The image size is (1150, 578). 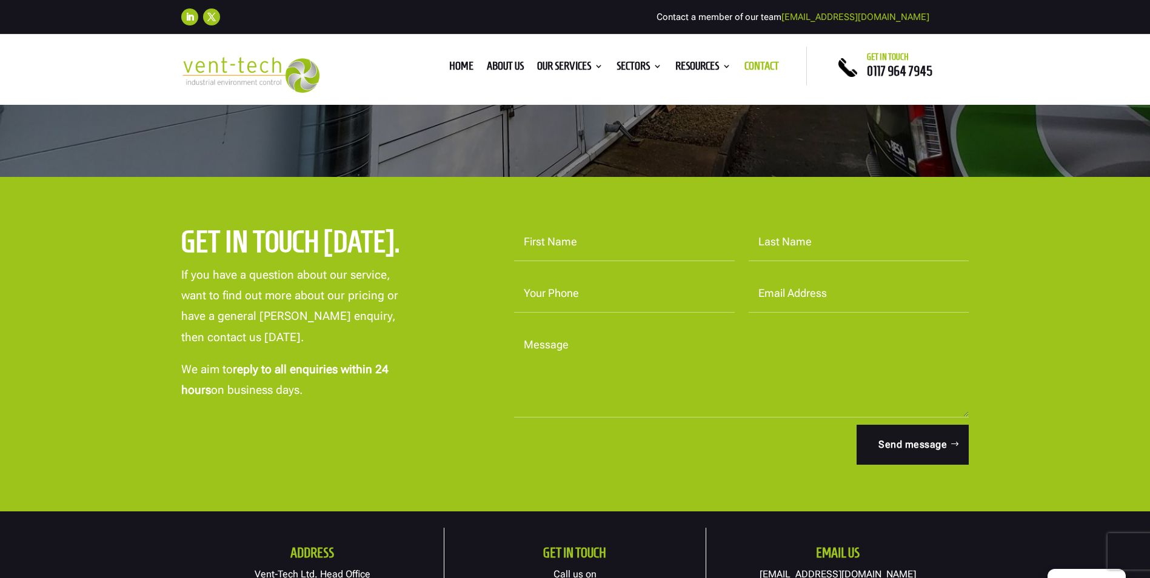 I want to click on span: 0117 964 7945, so click(x=900, y=71).